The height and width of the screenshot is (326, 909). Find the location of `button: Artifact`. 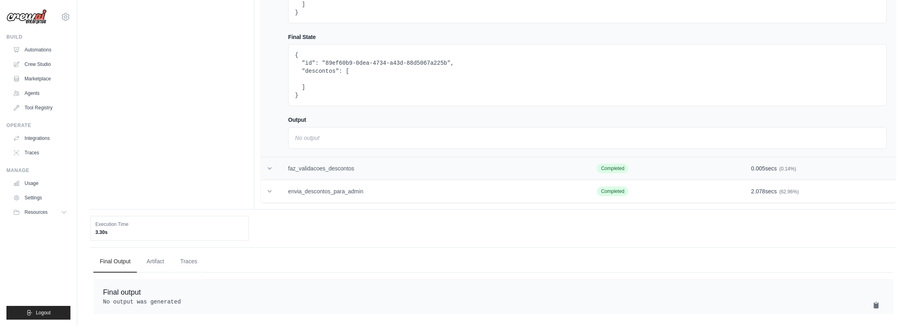

button: Artifact is located at coordinates (155, 262).